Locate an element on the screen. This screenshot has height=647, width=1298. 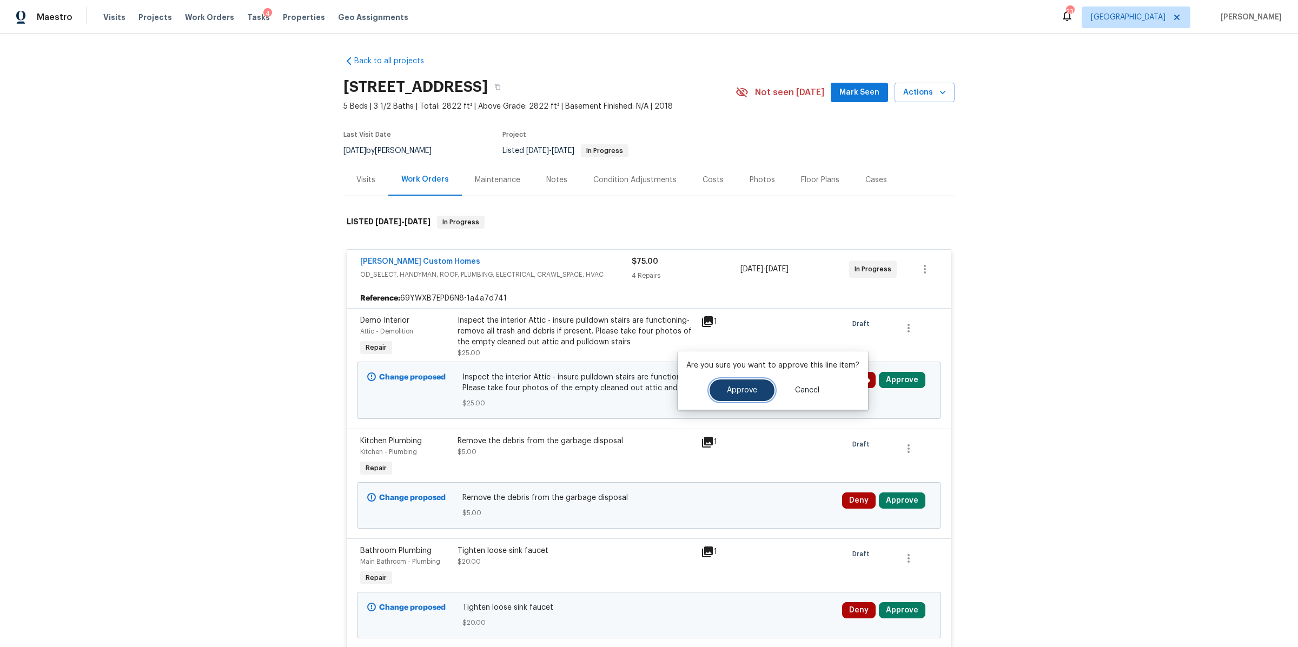
span: Bathroom Plumbing is located at coordinates (396, 551).